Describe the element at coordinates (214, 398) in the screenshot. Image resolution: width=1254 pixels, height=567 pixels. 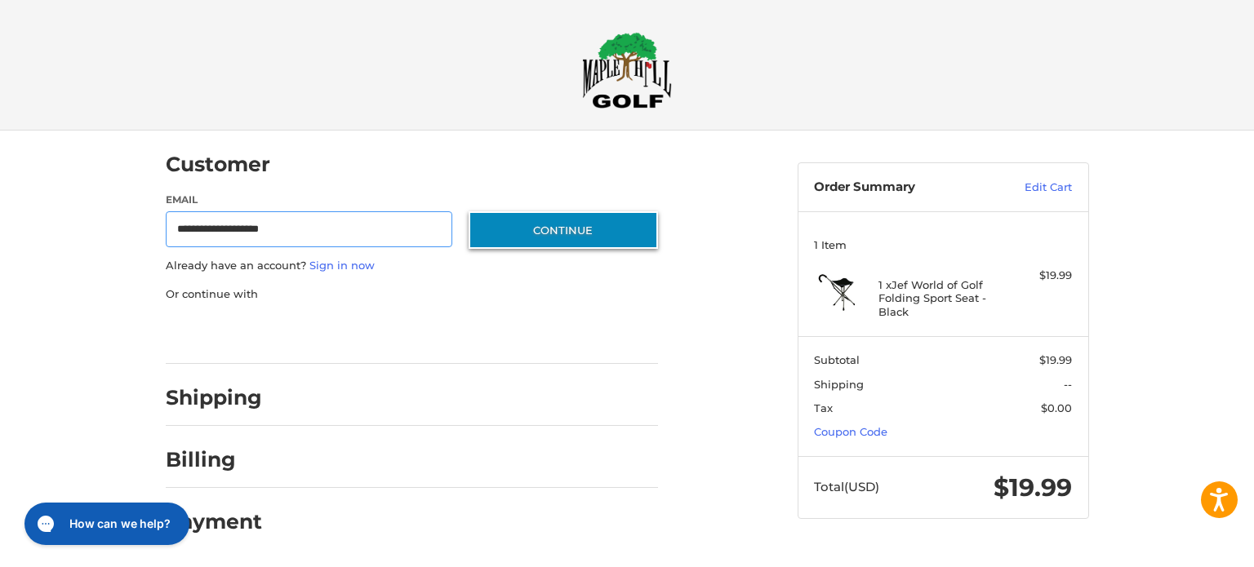
I see `h2: Shipping` at that location.